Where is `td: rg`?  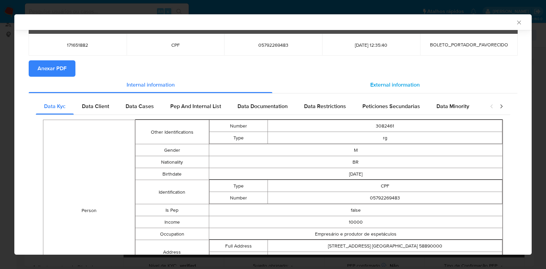 td: rg is located at coordinates (385, 138).